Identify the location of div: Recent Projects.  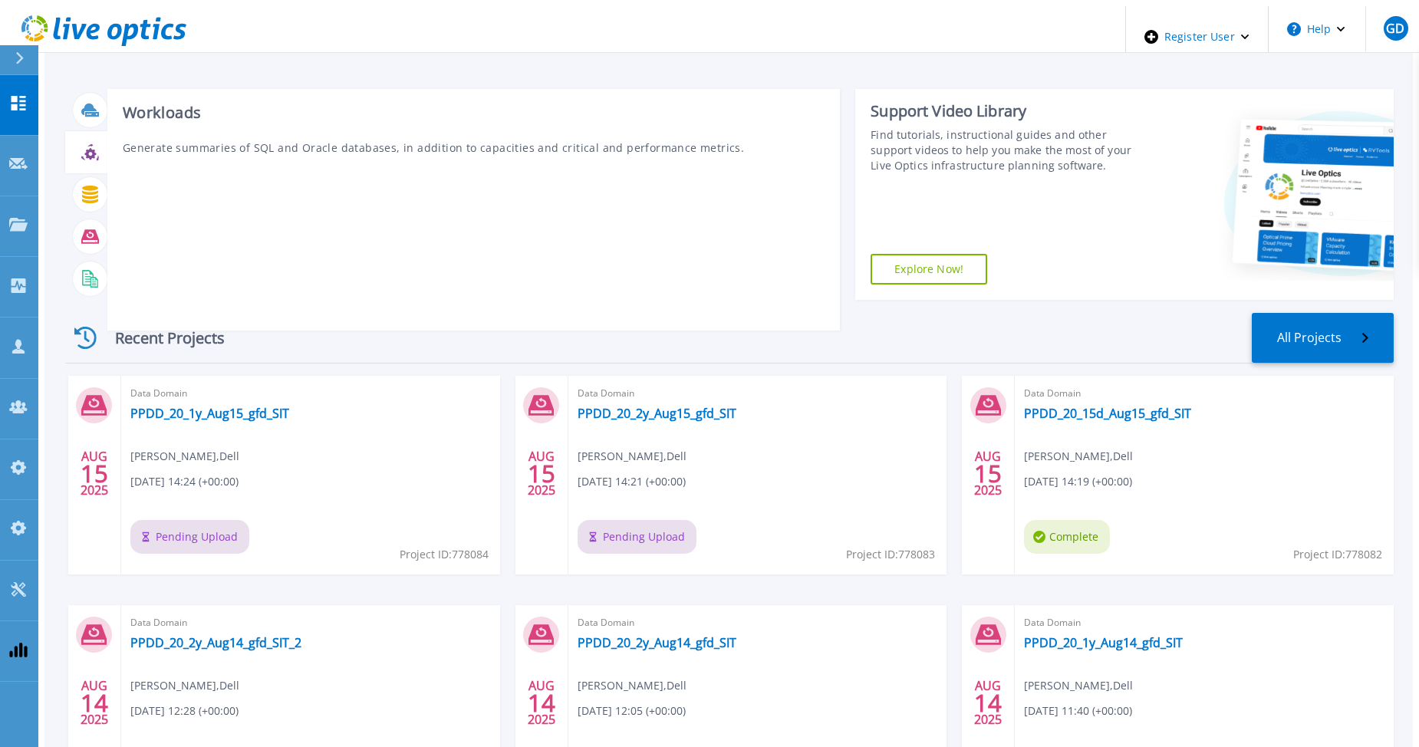
(157, 337).